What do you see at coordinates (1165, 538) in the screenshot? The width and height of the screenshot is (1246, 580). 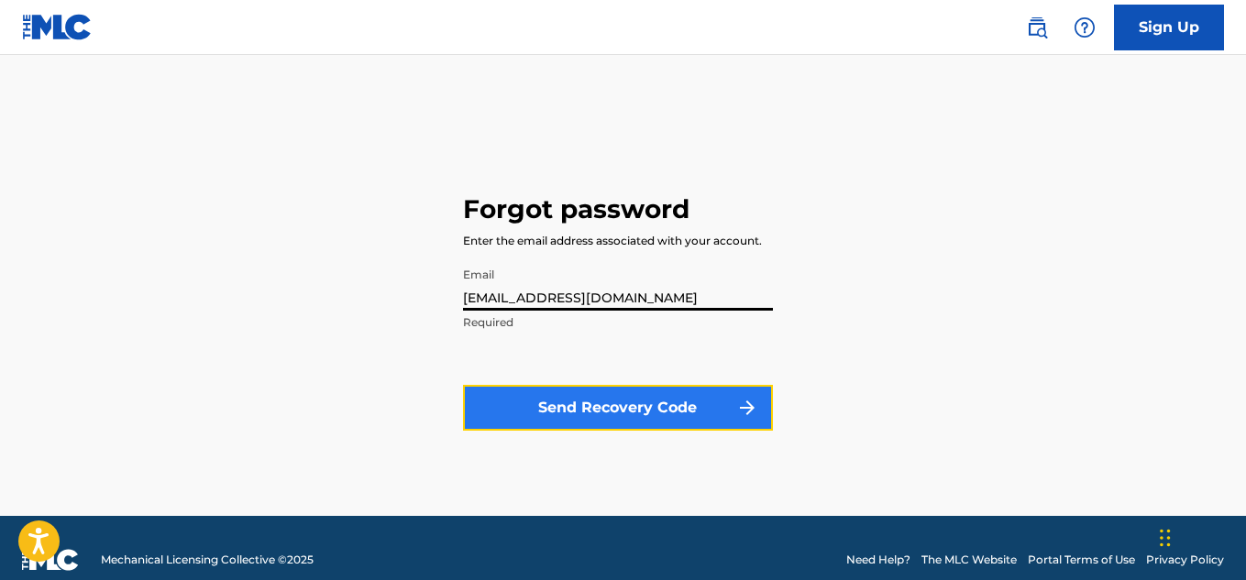 I see `div: Drag` at bounding box center [1165, 538].